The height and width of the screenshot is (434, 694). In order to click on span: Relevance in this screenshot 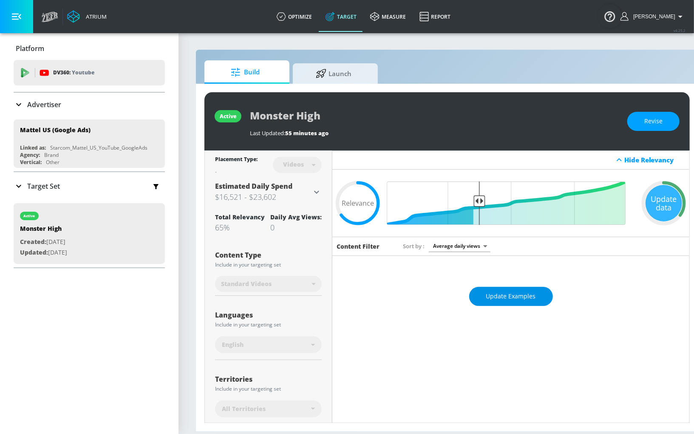, I will do `click(358, 203)`.